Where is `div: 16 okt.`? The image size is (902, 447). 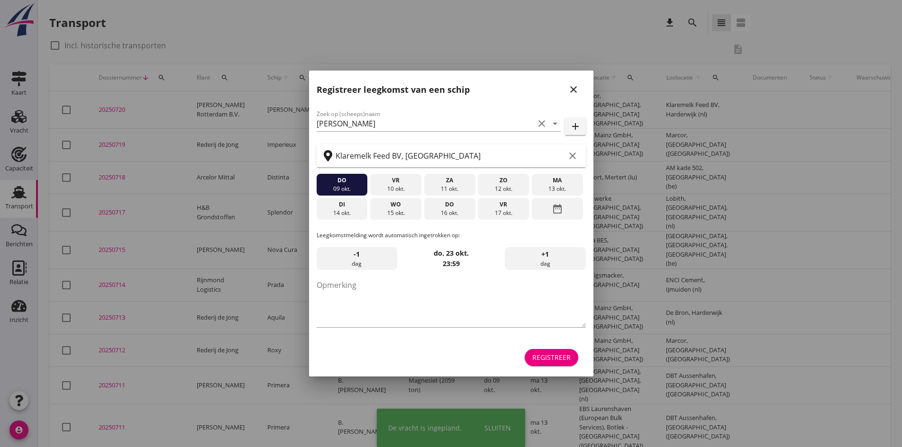
div: 16 okt. is located at coordinates (449, 213).